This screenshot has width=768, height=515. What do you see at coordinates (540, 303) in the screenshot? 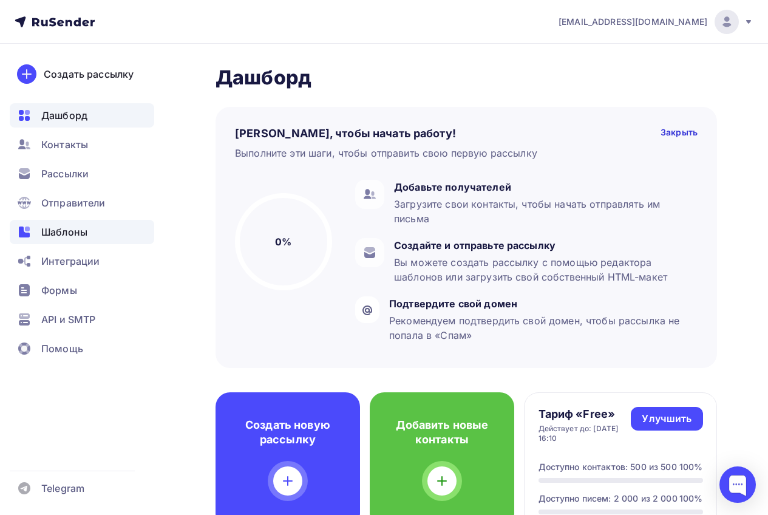
I see `div: Подтвердите свой домен` at bounding box center [540, 303].